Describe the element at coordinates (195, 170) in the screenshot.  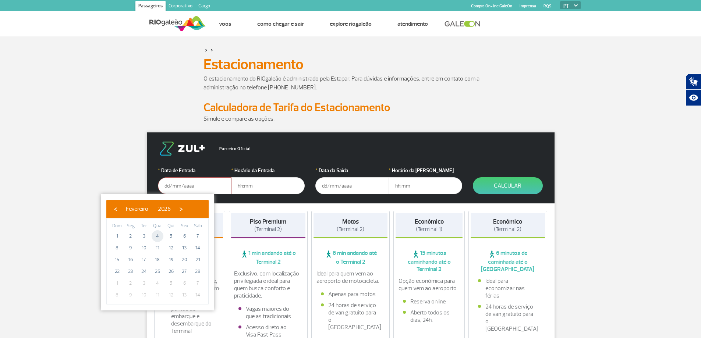
I see `label: Data de Entrada` at that location.